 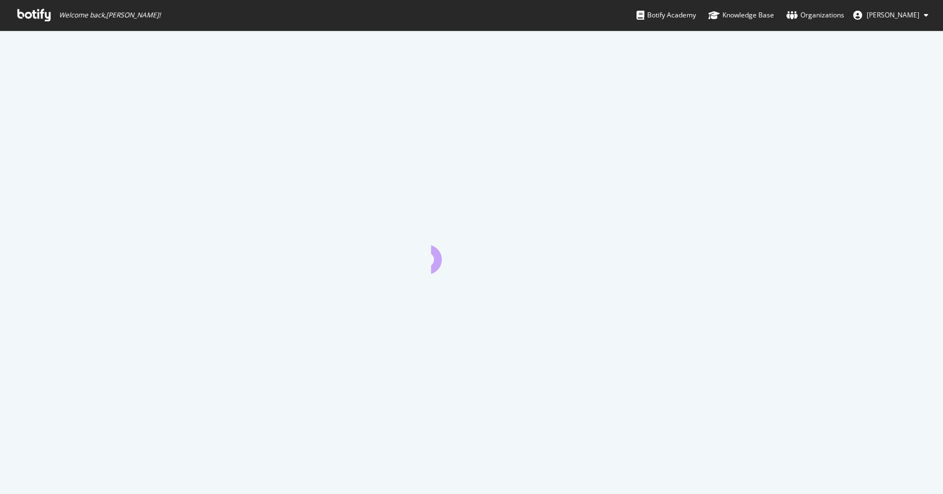 I want to click on div: animation, so click(x=472, y=253).